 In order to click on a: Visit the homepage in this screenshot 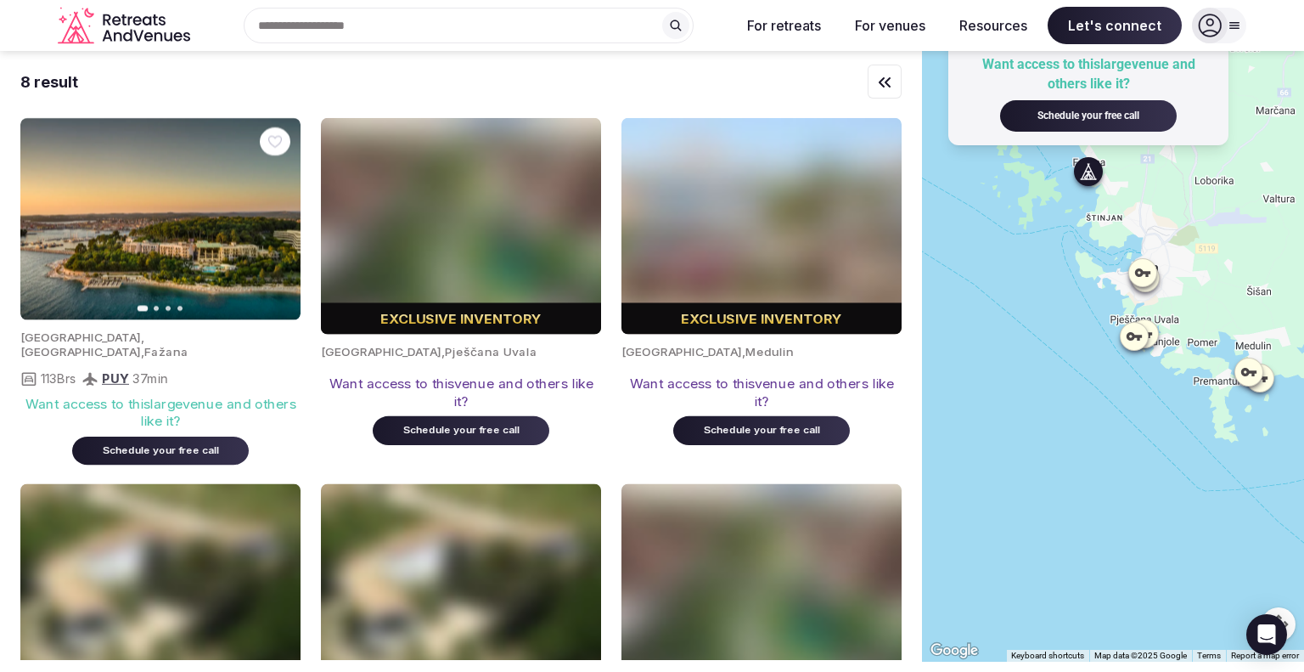, I will do `click(126, 25)`.